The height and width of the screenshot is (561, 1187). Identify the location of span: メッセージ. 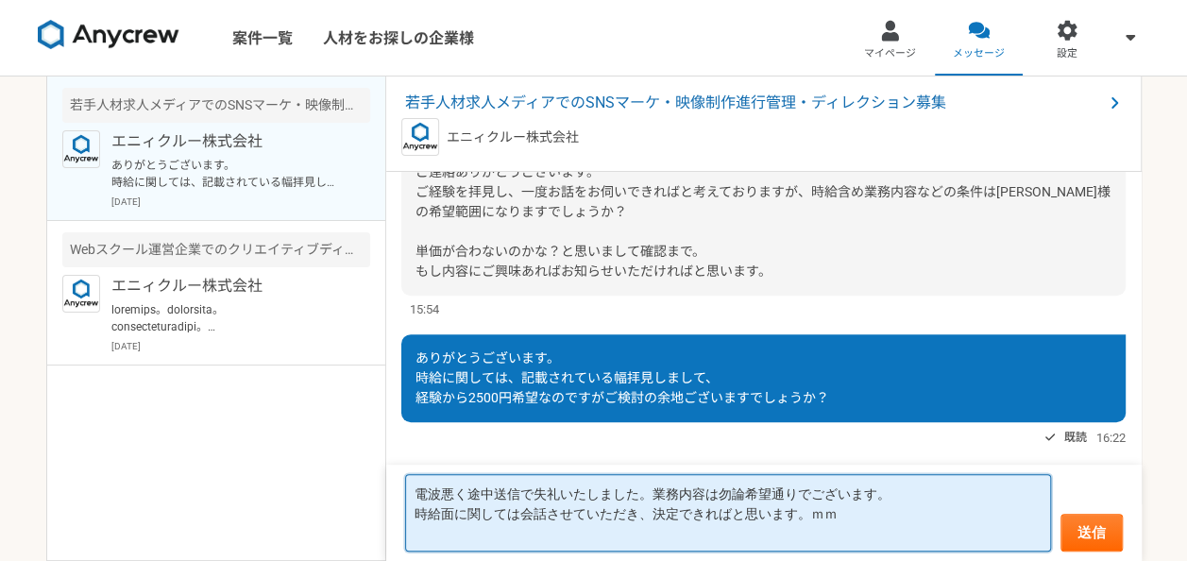
(978, 54).